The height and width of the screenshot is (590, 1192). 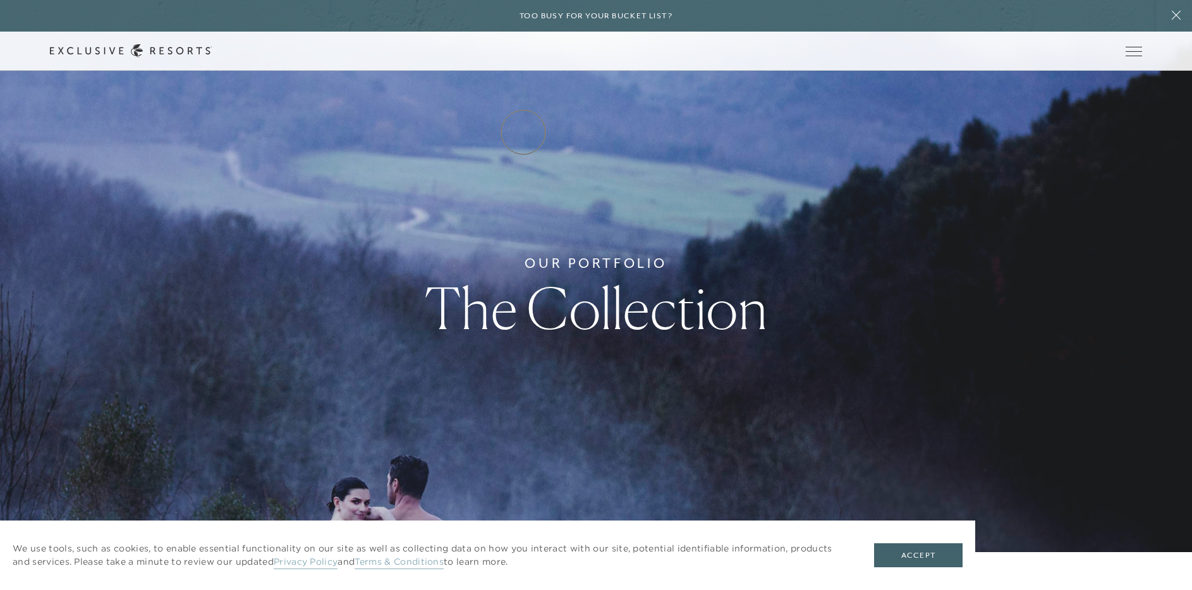 What do you see at coordinates (596, 16) in the screenshot?
I see `h6: Too busy for your bucket list?` at bounding box center [596, 16].